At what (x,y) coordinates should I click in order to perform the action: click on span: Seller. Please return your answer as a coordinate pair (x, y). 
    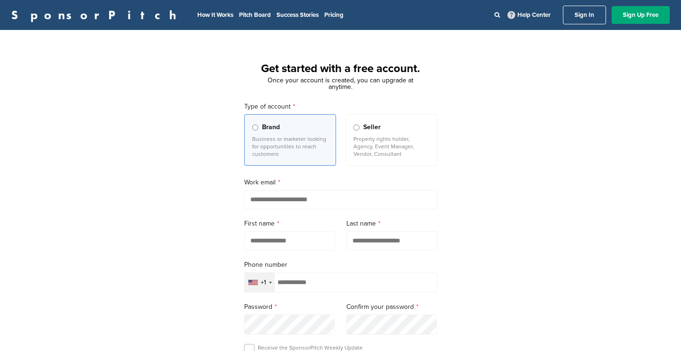
    Looking at the image, I should click on (371, 127).